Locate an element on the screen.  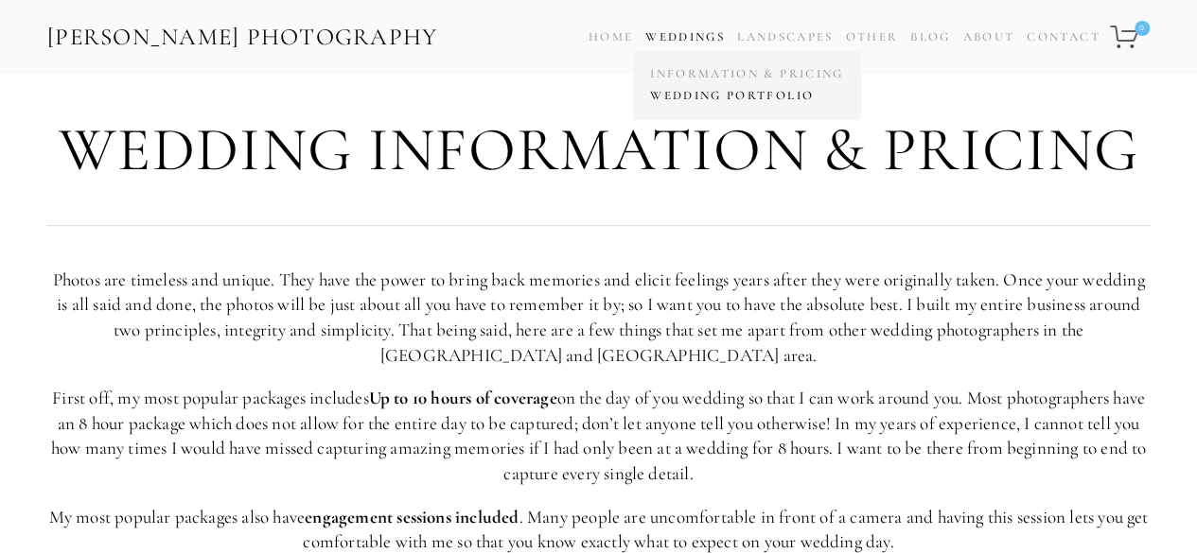
a: Weddings is located at coordinates (685, 37).